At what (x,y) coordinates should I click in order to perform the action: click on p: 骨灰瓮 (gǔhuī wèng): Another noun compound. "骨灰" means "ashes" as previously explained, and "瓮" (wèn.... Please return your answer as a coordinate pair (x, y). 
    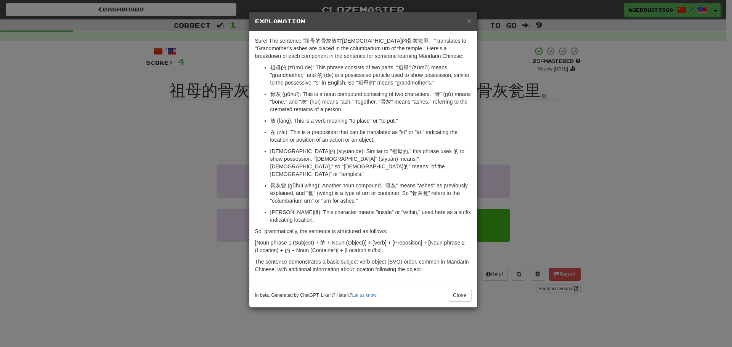
    Looking at the image, I should click on (371, 193).